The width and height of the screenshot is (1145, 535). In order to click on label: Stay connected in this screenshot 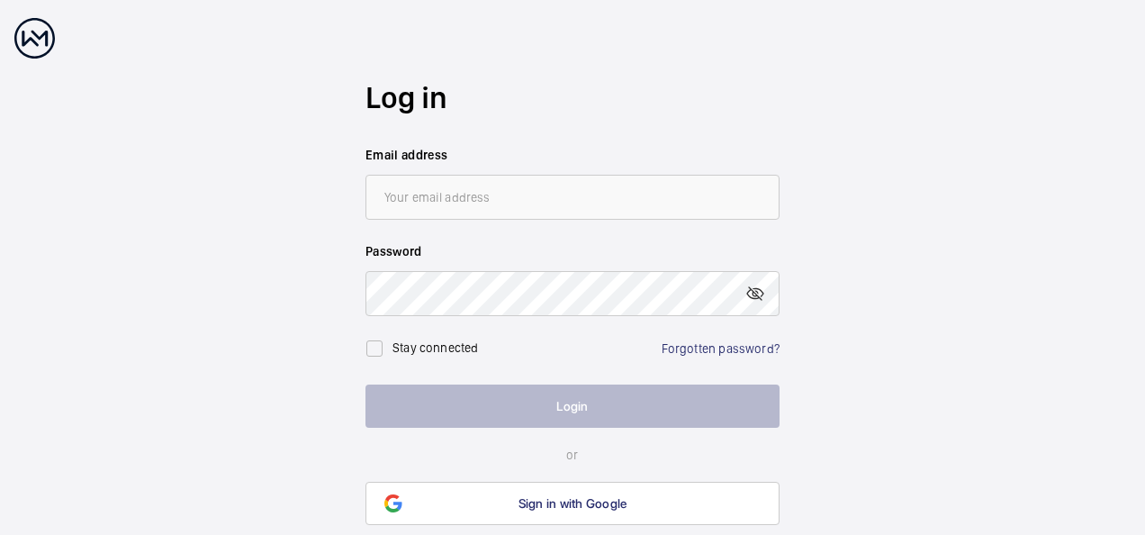, I will do `click(436, 347)`.